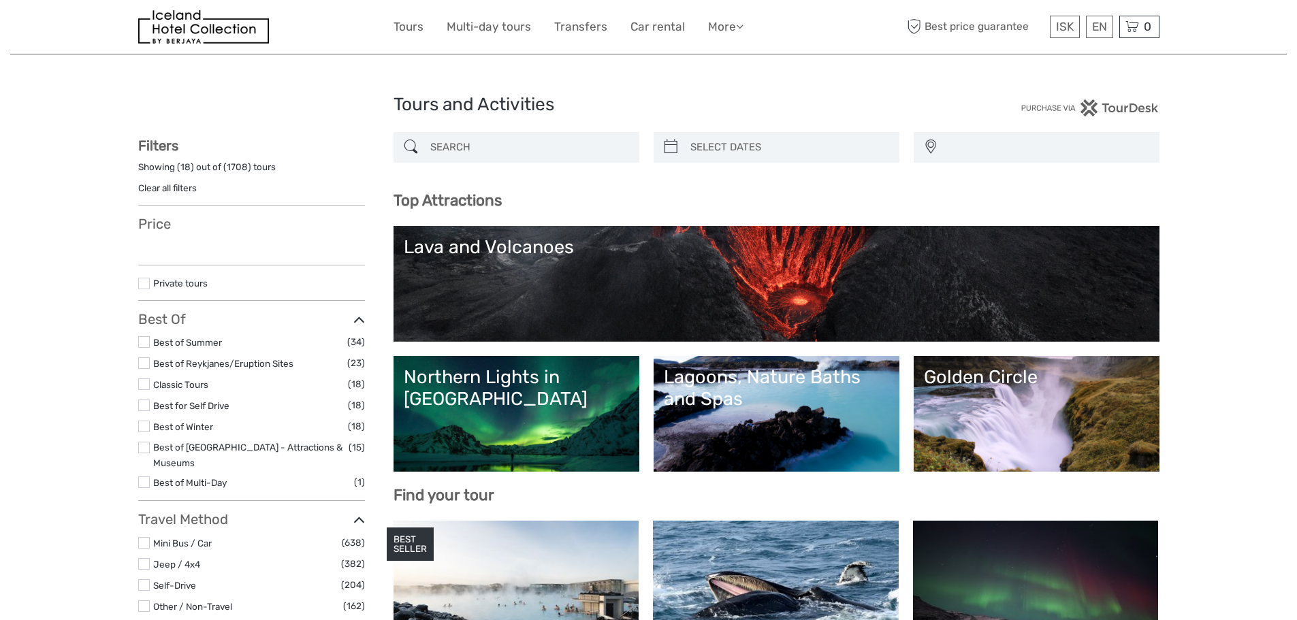 This screenshot has width=1297, height=620. Describe the element at coordinates (158, 146) in the screenshot. I see `strong: Filters` at that location.